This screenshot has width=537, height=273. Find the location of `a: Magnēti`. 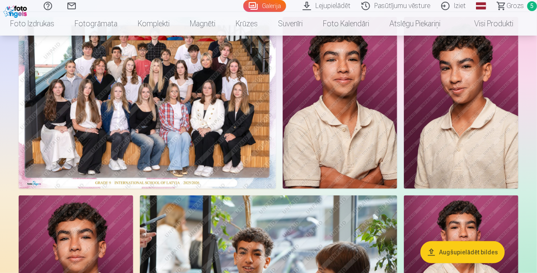

a: Magnēti is located at coordinates (203, 24).